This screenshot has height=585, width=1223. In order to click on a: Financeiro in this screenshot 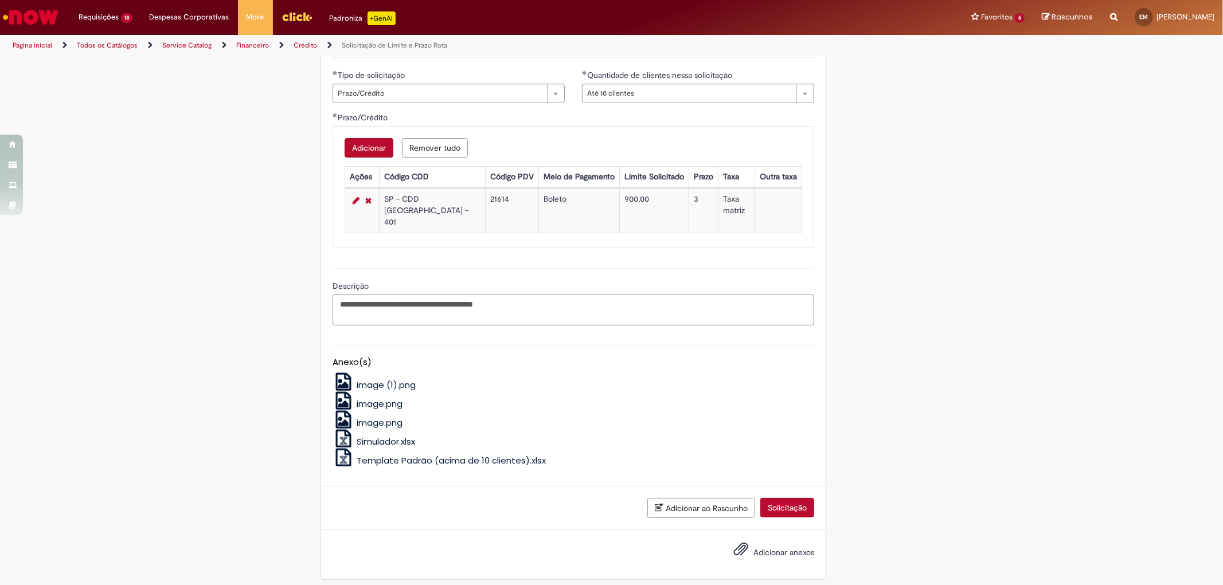, I will do `click(252, 45)`.